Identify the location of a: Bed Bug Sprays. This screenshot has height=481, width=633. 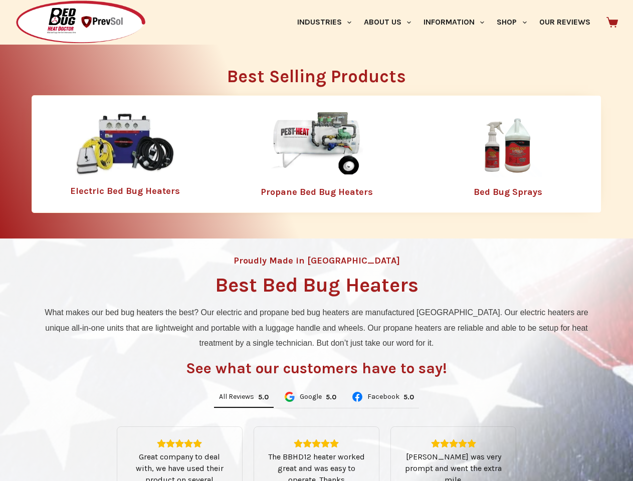
(508, 192).